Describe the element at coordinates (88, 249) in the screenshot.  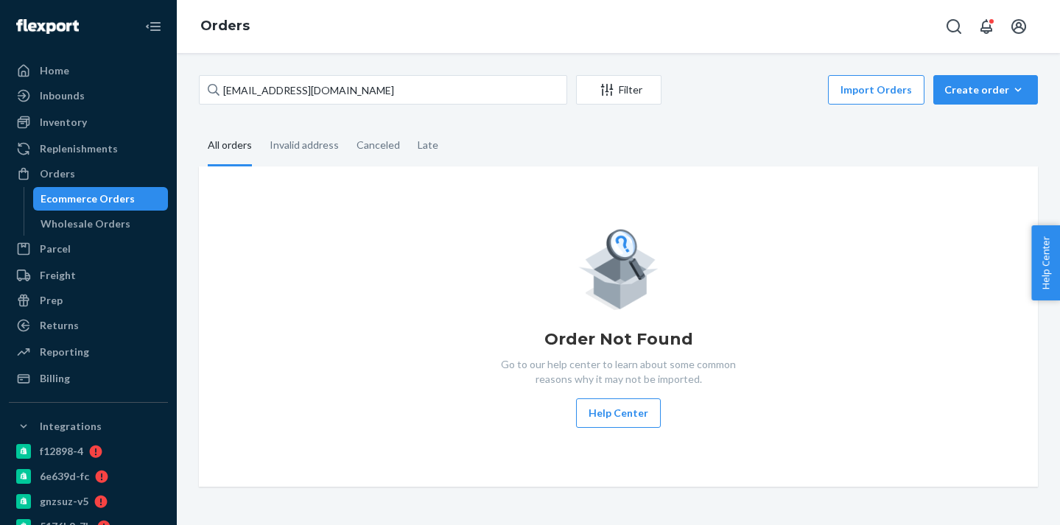
I see `a: Parcel` at that location.